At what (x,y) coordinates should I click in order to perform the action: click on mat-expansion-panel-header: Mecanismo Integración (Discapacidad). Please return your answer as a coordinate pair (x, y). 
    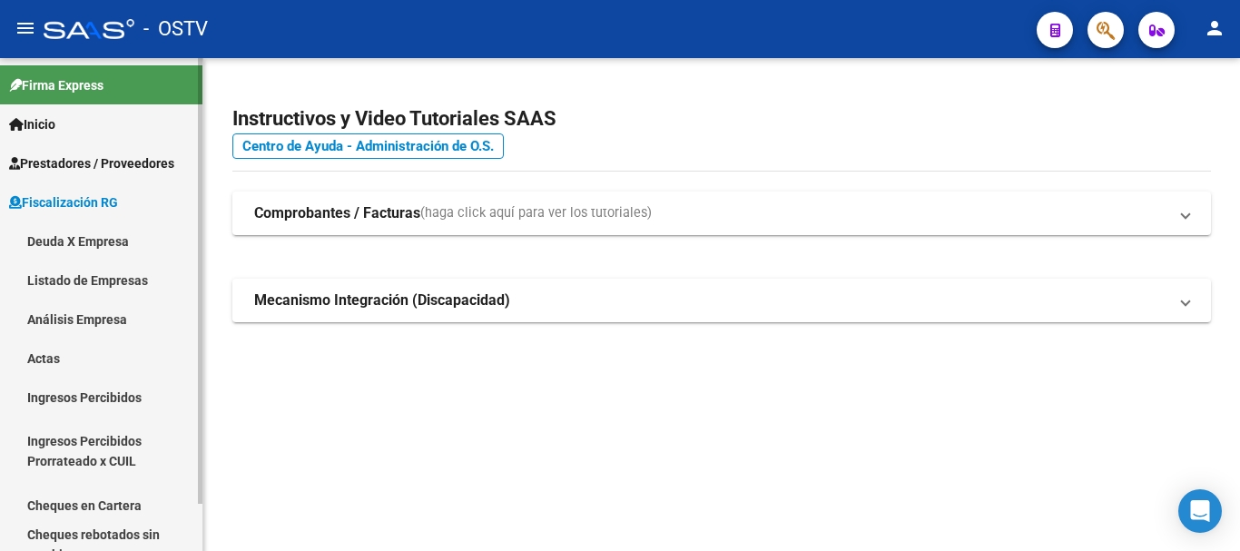
    Looking at the image, I should click on (722, 300).